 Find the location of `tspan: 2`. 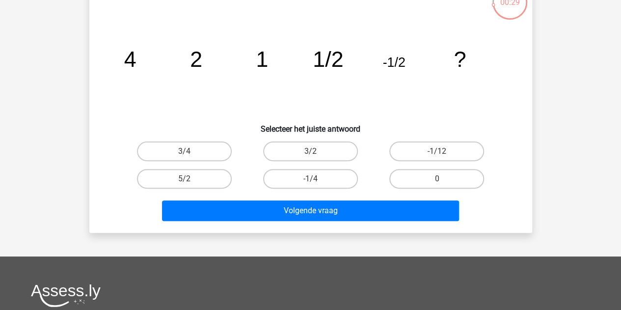

tspan: 2 is located at coordinates (196, 59).